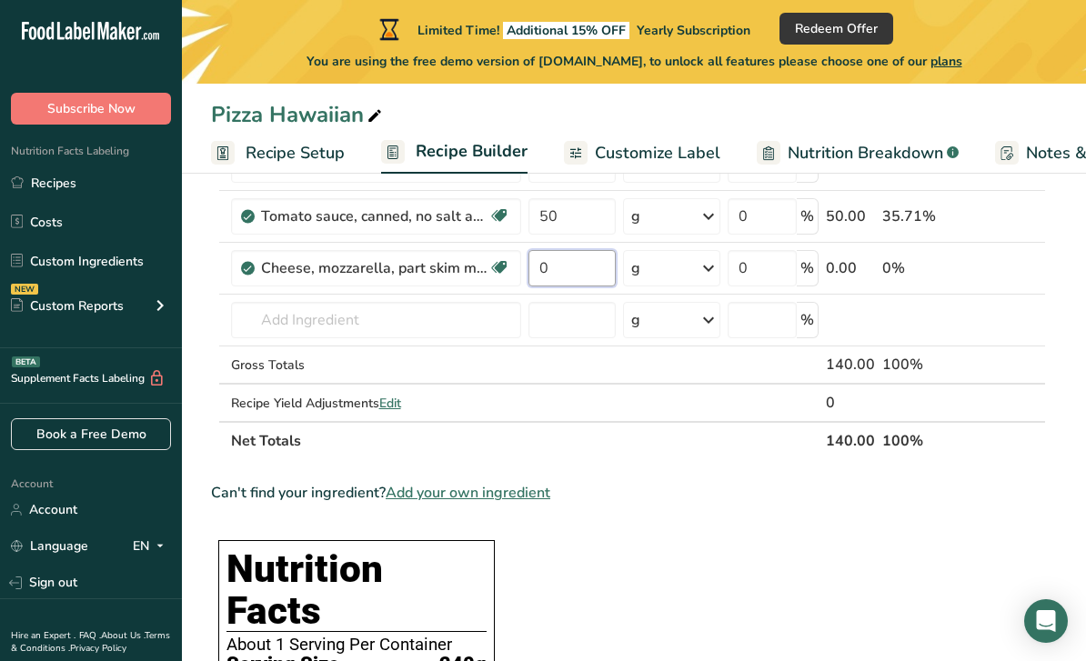 The width and height of the screenshot is (1086, 661). What do you see at coordinates (375, 268) in the screenshot?
I see `div: Cheese, mozzarella, part skim milk` at bounding box center [375, 268].